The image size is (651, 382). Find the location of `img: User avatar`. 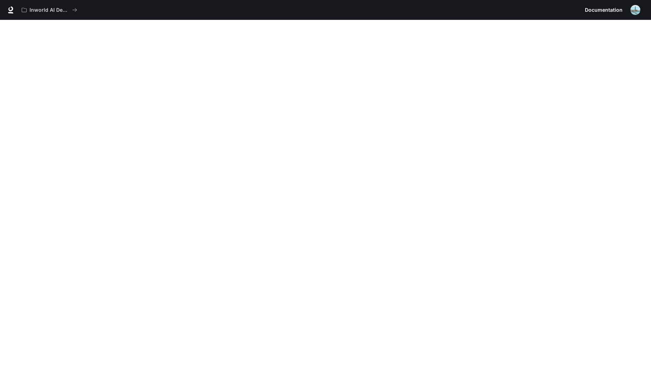

img: User avatar is located at coordinates (636, 10).